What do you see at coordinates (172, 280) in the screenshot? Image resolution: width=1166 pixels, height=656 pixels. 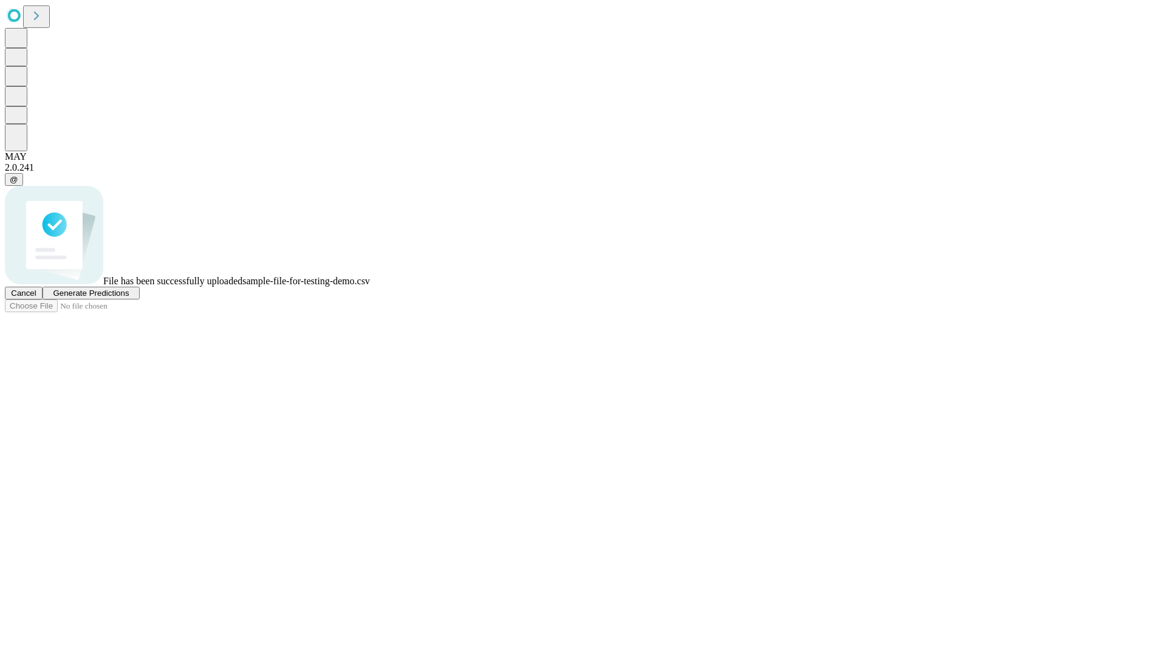 I see `span: File has been successfully uploaded` at bounding box center [172, 280].